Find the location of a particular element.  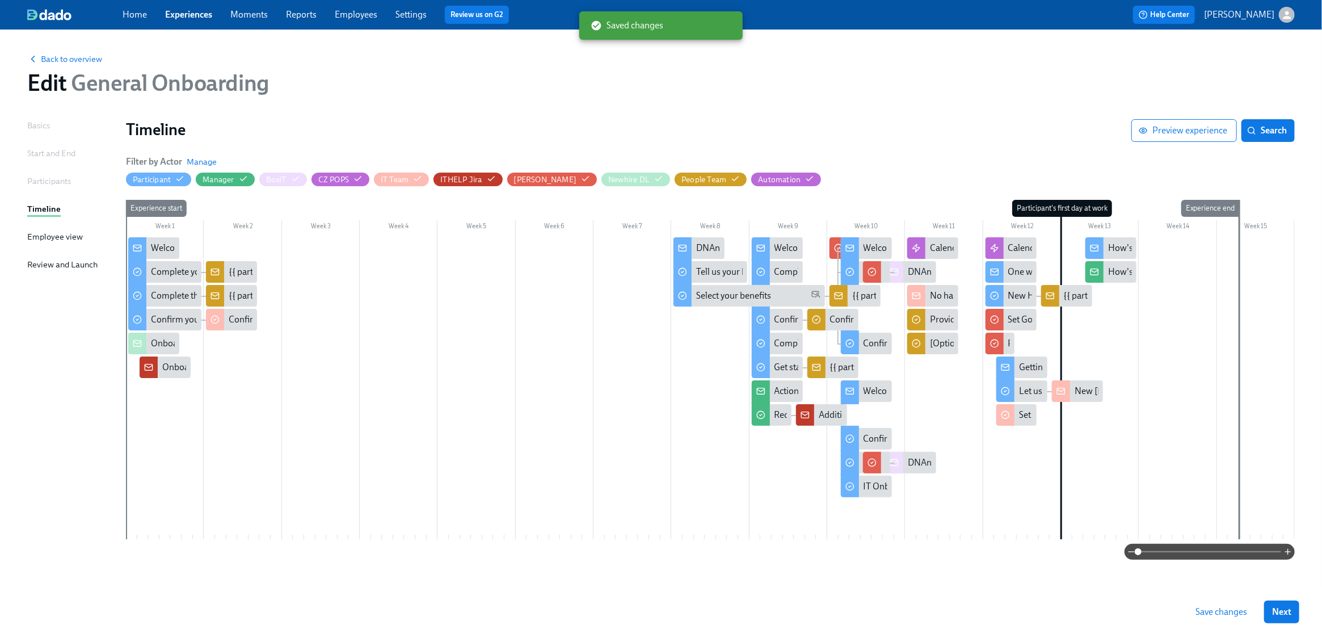

div: Week 12 is located at coordinates (1022, 228).